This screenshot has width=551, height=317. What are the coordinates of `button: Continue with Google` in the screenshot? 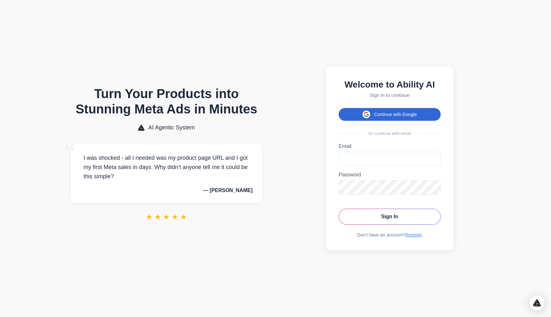 It's located at (390, 114).